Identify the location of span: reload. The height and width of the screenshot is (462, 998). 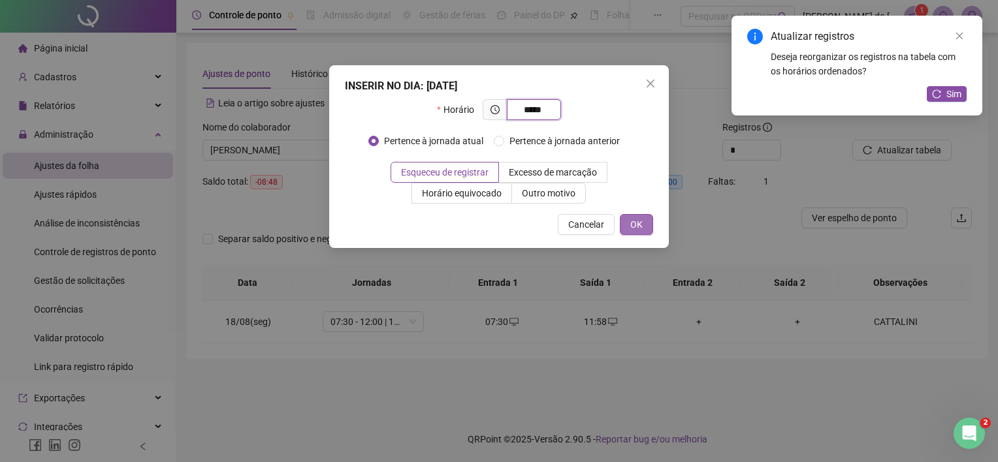
(937, 94).